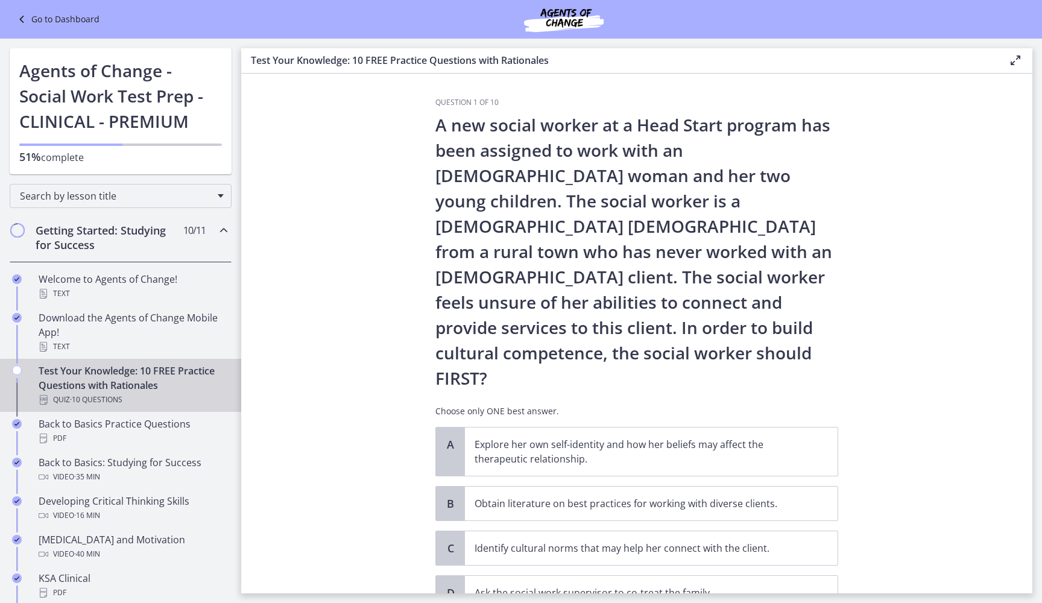 The image size is (1042, 603). I want to click on p: Obtain literature on best practices for working with diverse clients., so click(639, 504).